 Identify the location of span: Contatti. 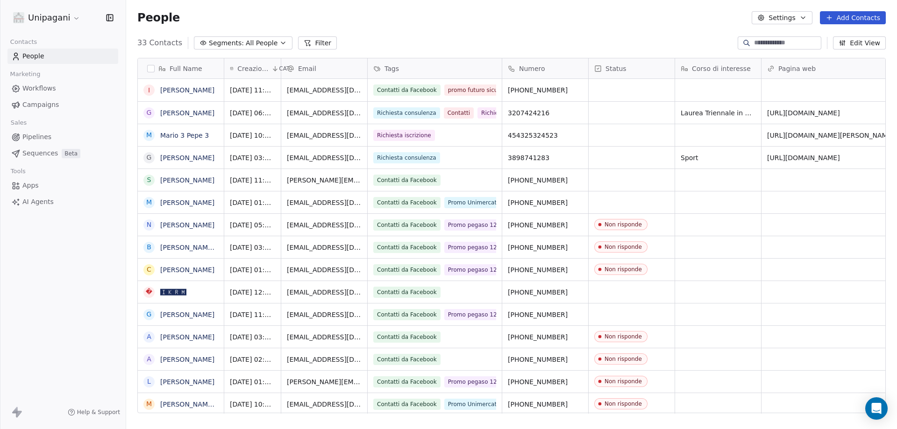
(459, 113).